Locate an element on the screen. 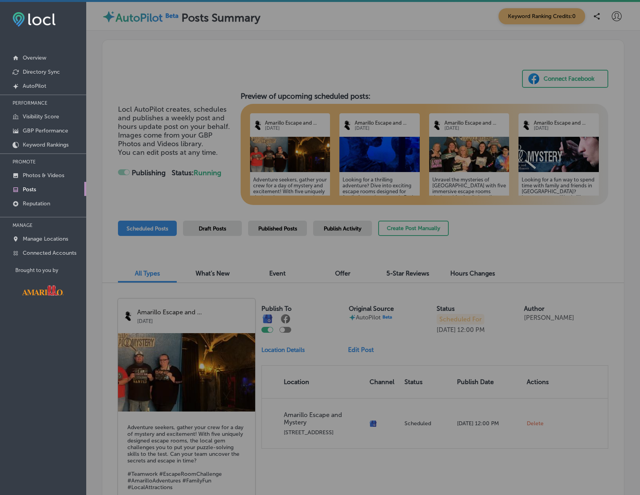 This screenshot has height=495, width=640. img: Visit Amarillo is located at coordinates (43, 291).